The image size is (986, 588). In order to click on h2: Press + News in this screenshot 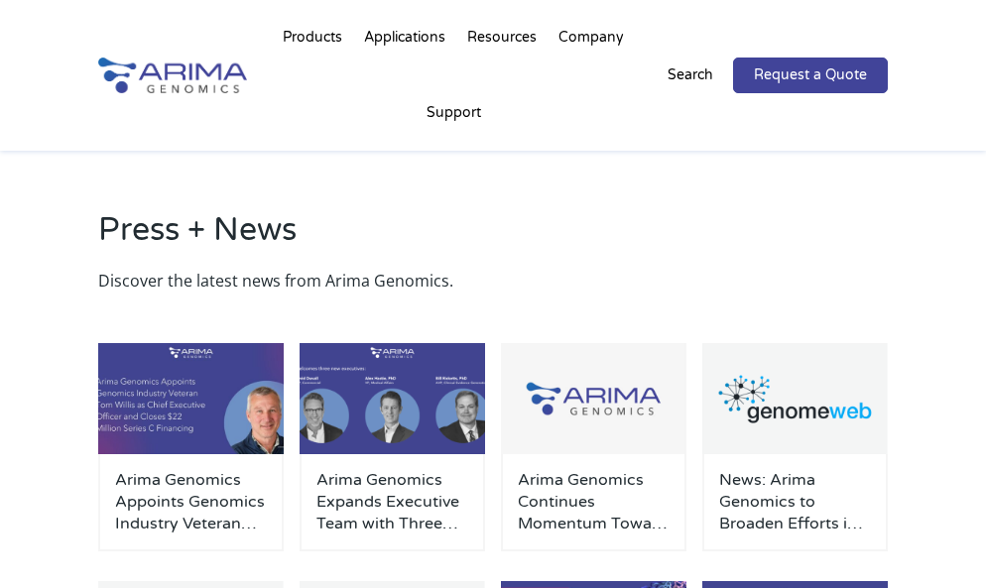, I will do `click(492, 238)`.